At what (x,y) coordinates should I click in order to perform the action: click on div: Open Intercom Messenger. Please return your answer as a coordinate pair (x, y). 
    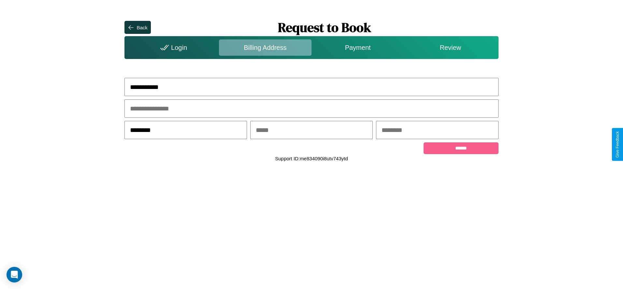
    Looking at the image, I should click on (14, 275).